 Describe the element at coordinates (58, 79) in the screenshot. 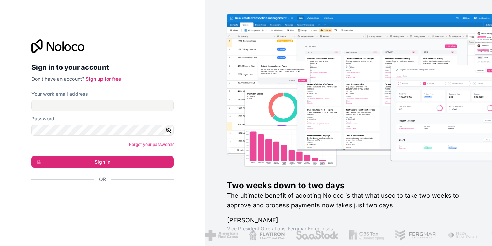

I see `span: Don't have an account?` at that location.